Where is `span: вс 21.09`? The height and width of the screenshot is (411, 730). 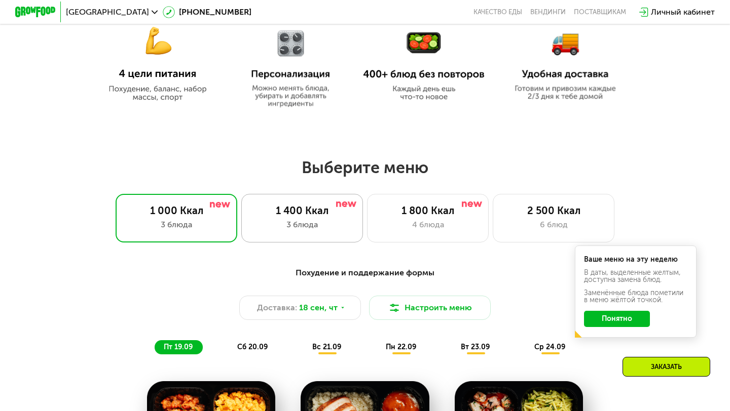
span: вс 21.09 is located at coordinates (326, 347).